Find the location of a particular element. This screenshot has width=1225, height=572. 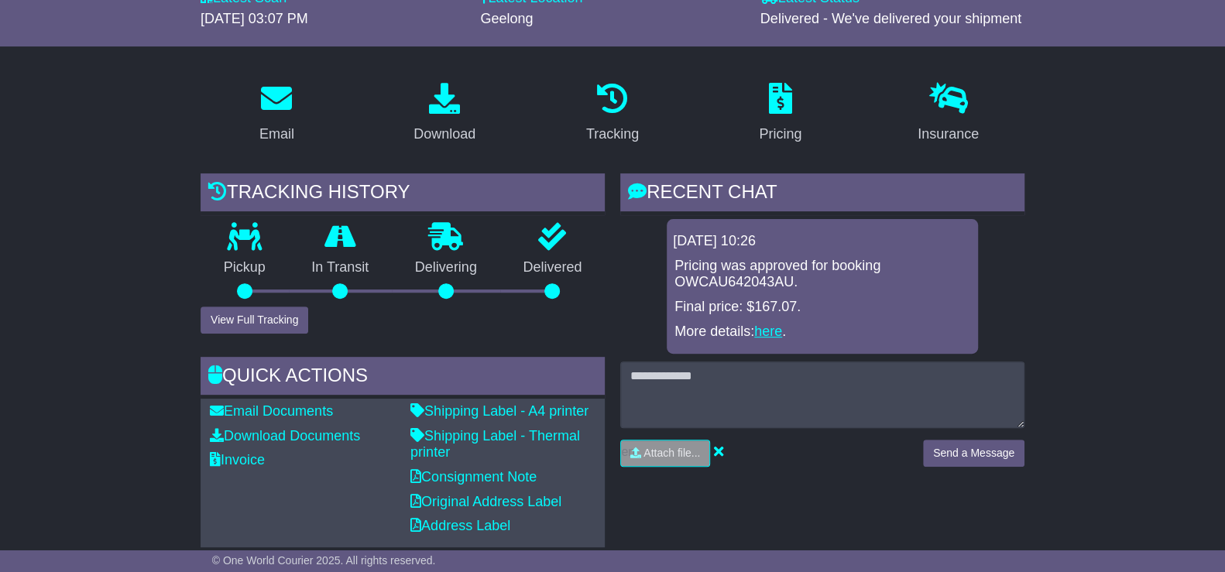

button: Send a Message is located at coordinates (974, 453).